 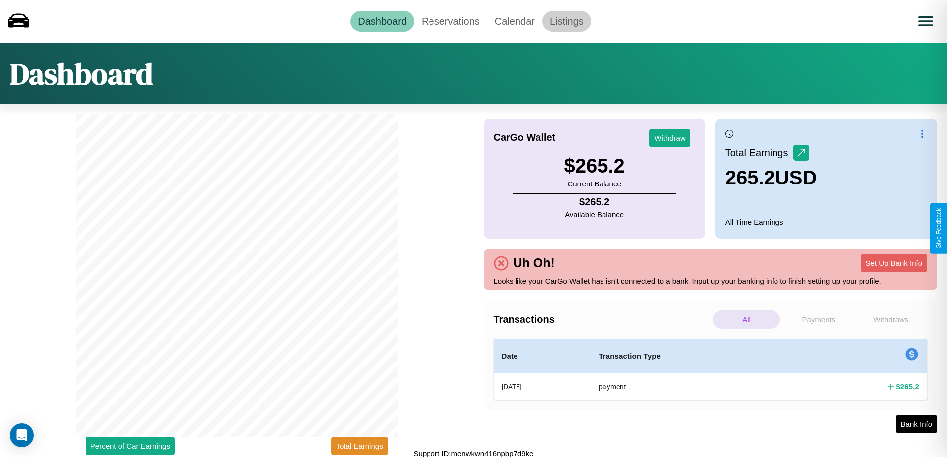 I want to click on button: Total Earnings, so click(x=359, y=445).